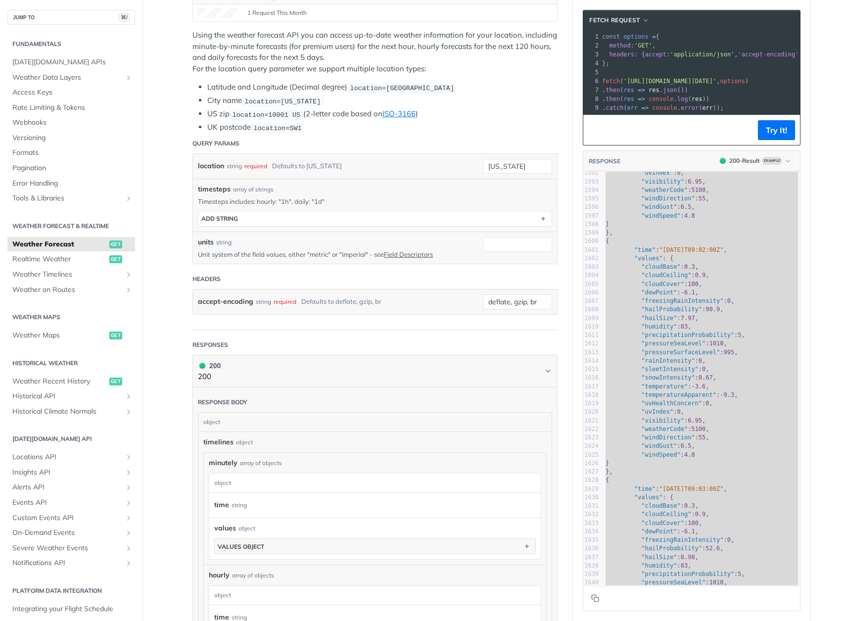 The image size is (845, 621). What do you see at coordinates (226, 301) in the screenshot?
I see `label: accept-encoding` at bounding box center [226, 301].